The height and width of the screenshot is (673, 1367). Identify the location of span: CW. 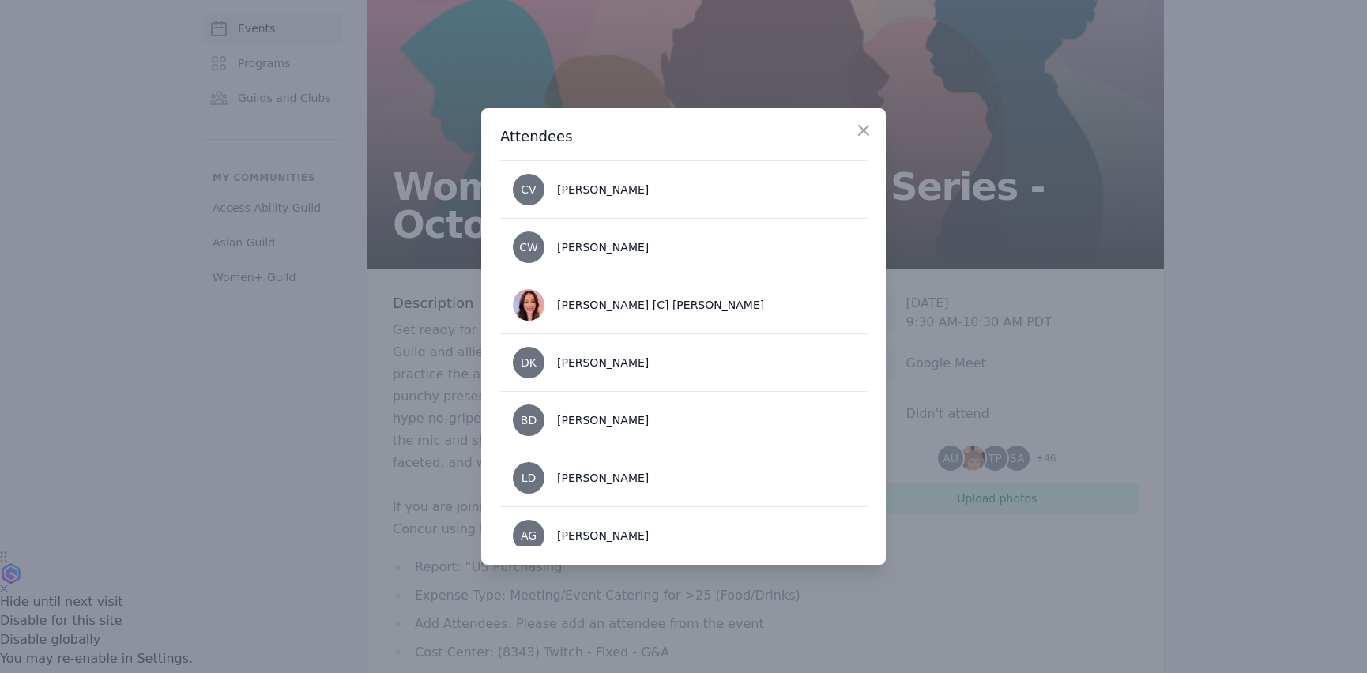
(529, 247).